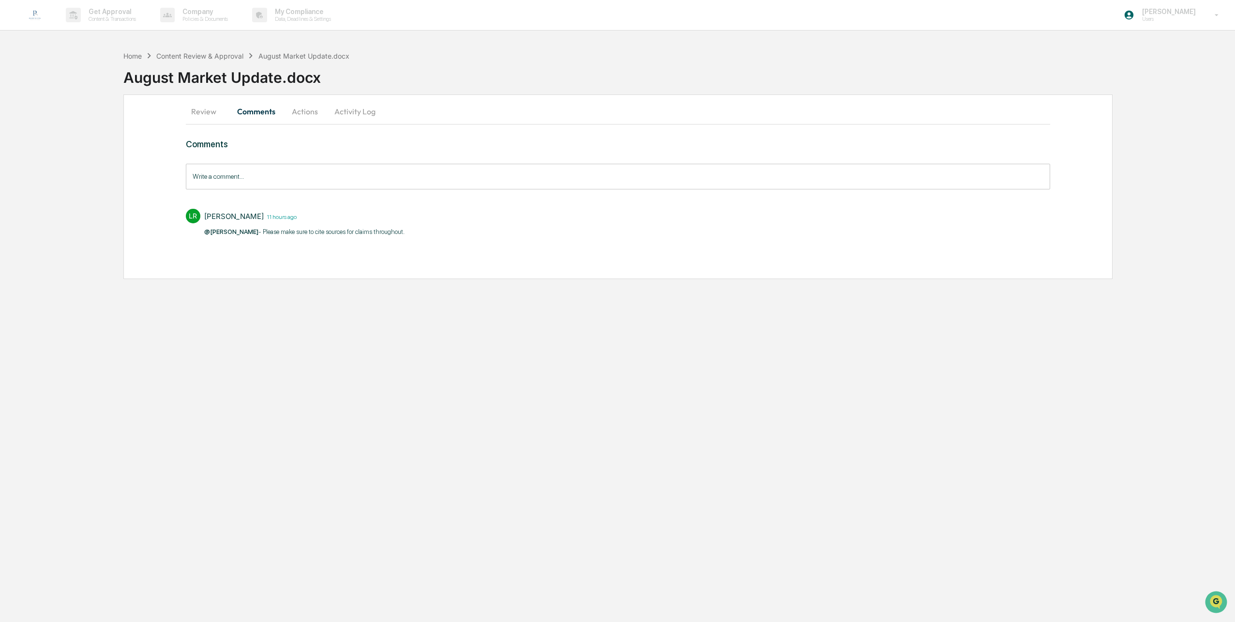 The height and width of the screenshot is (622, 1235). Describe the element at coordinates (100, 126) in the screenshot. I see `span: Attestations` at that location.